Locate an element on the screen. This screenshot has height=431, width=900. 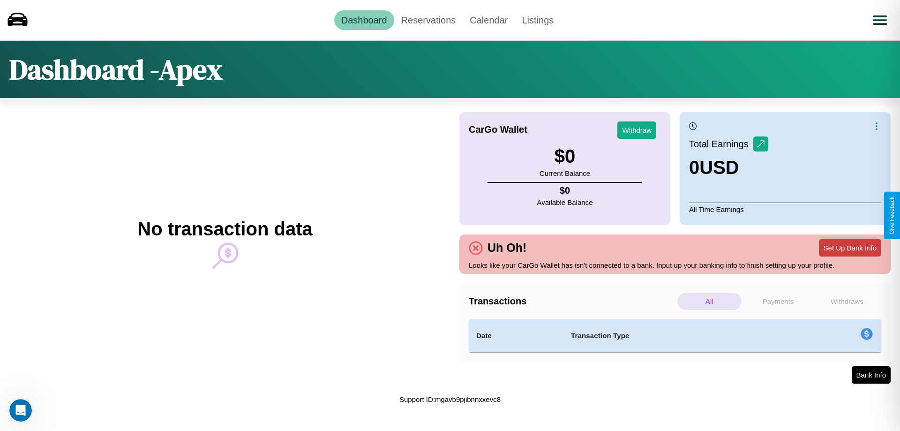
p: Looks like your CarGo Wallet has isn't connected to a bank. Input up your banking info to finish ... is located at coordinates (675, 265).